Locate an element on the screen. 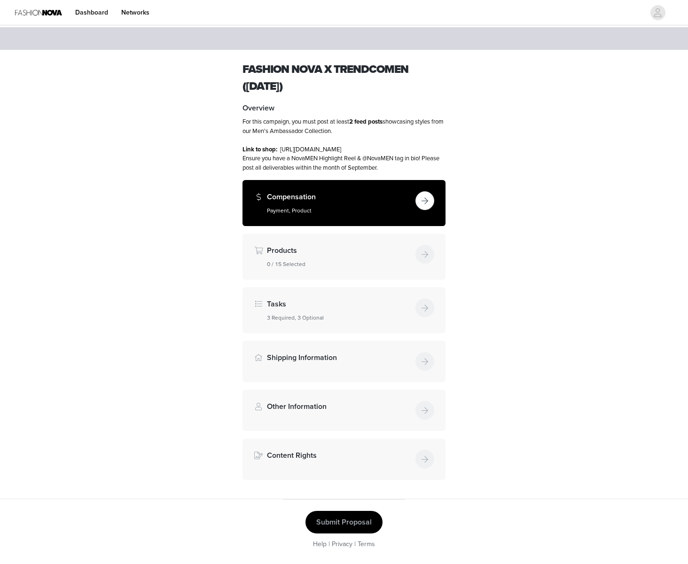 The image size is (688, 564). div: Other Information is located at coordinates (344, 410).